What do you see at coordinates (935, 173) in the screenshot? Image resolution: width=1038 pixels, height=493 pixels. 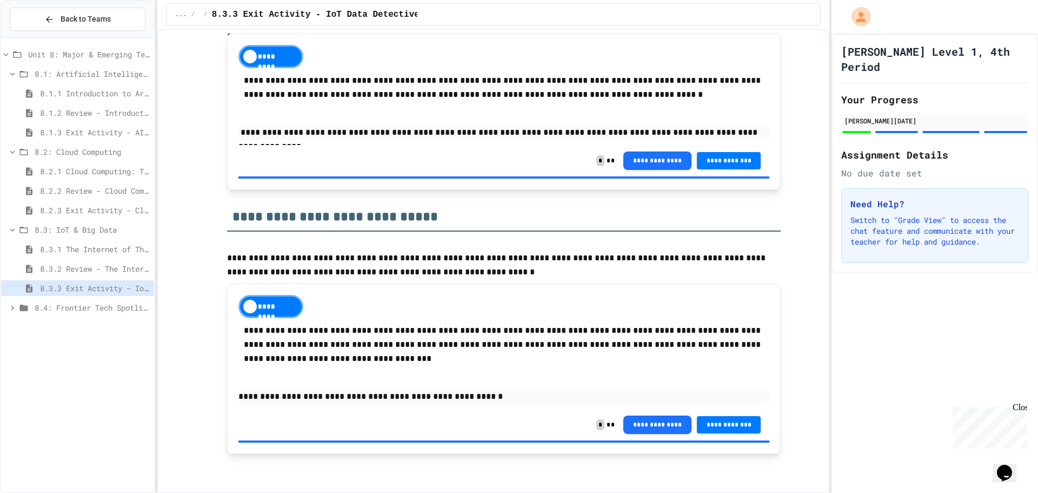 I see `div: No due date set` at bounding box center [935, 173].